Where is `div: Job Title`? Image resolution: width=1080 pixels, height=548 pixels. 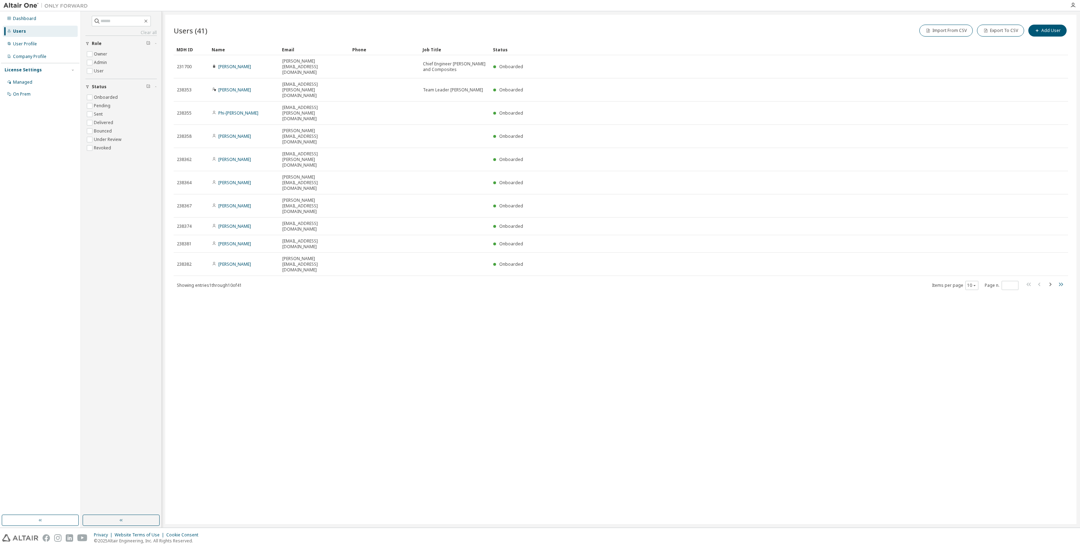
div: Job Title is located at coordinates (455, 50).